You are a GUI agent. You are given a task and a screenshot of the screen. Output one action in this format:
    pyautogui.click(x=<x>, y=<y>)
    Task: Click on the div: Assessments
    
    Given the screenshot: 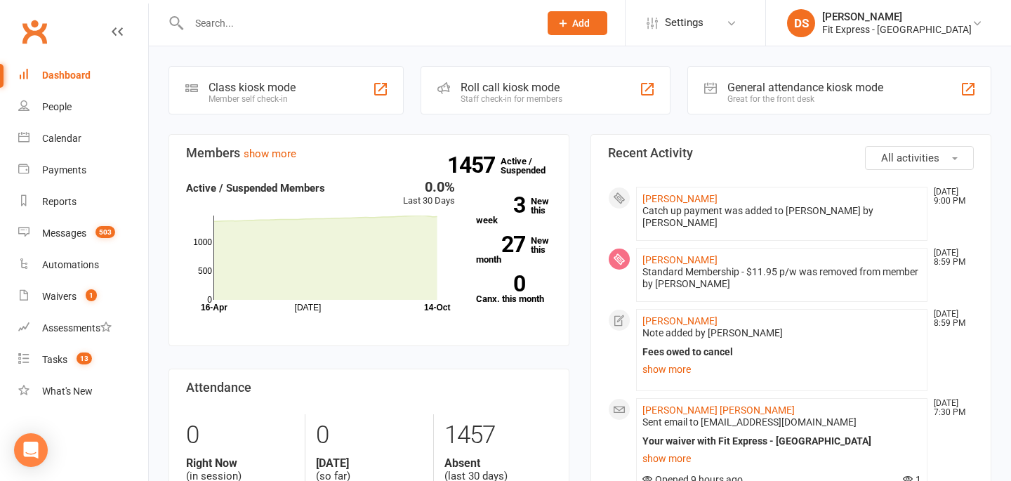 What is the action you would take?
    pyautogui.click(x=77, y=328)
    